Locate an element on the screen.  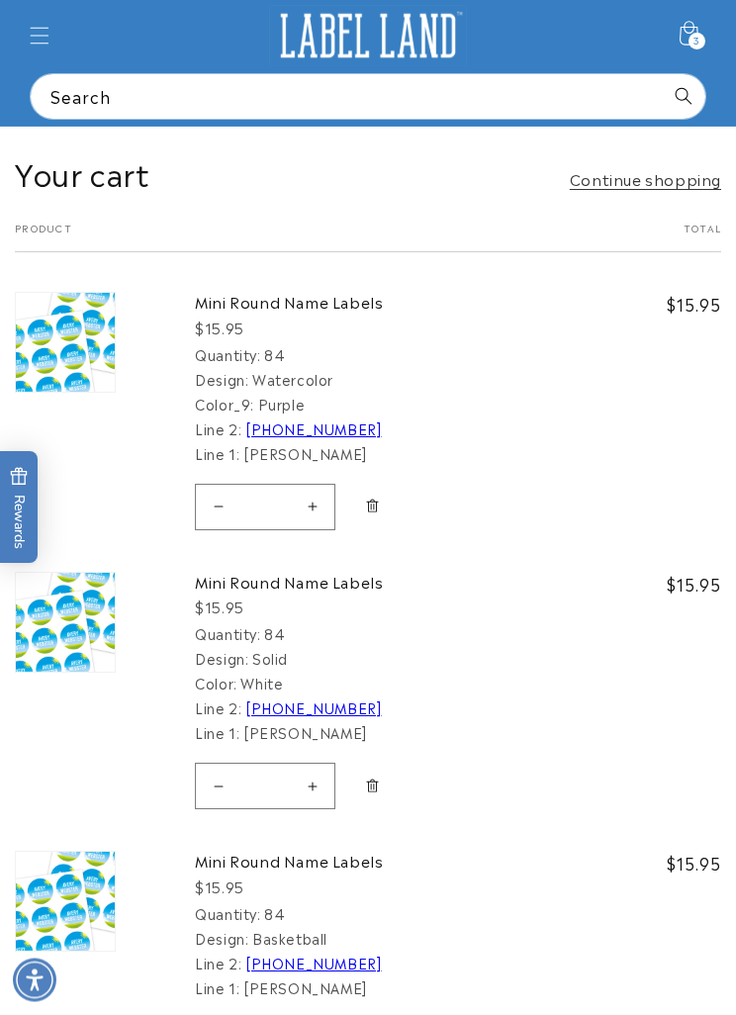
dd: Purple is located at coordinates (282, 405).